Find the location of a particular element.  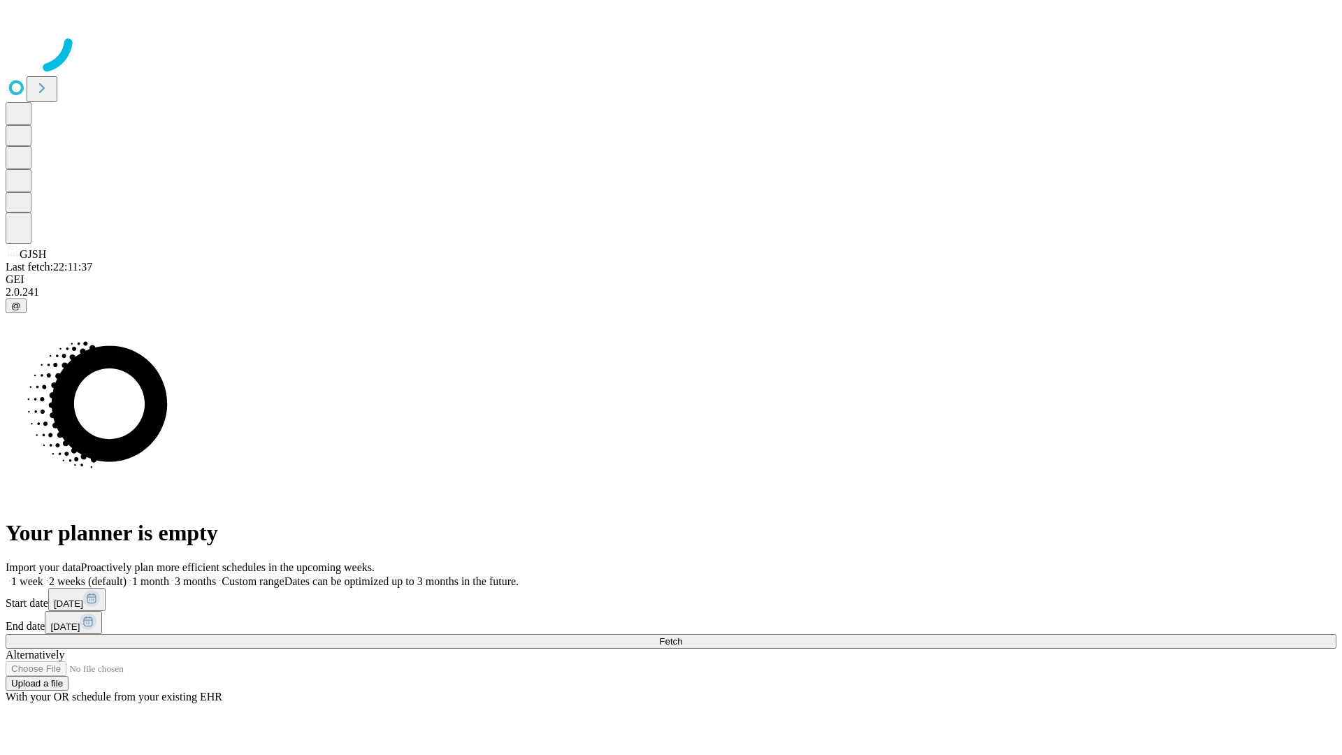

div: GEI is located at coordinates (671, 280).